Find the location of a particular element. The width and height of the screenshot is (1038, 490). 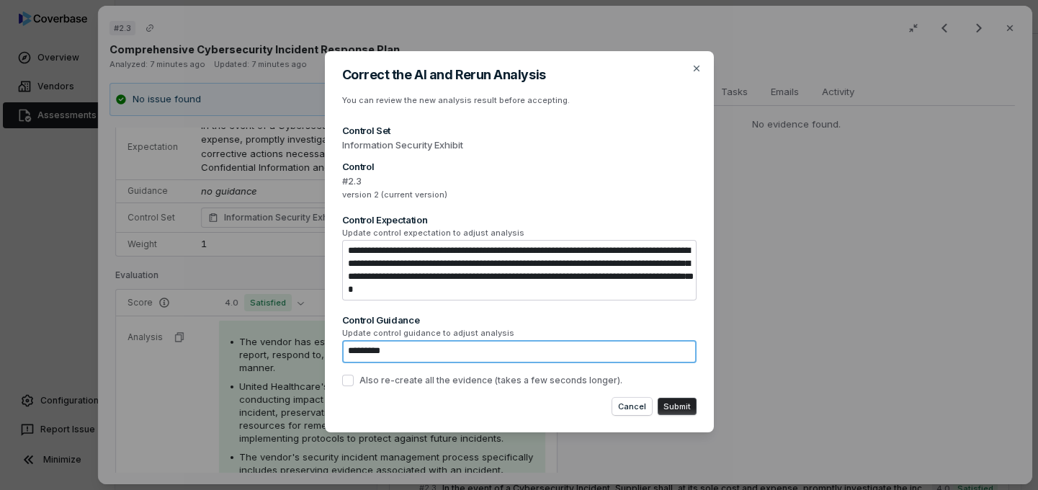

div: Control Expectation is located at coordinates (520, 220).